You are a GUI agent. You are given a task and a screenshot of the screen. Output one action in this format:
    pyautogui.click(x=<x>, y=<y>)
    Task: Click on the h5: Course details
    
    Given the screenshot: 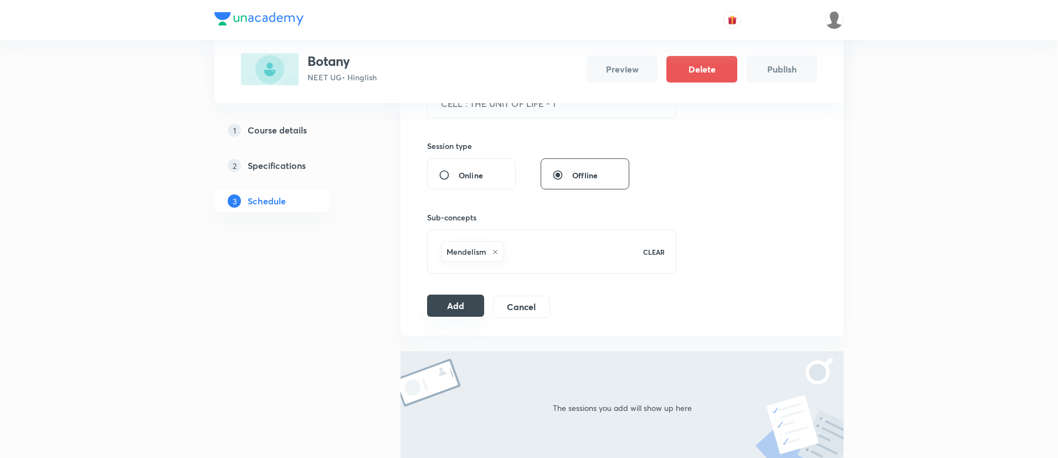 What is the action you would take?
    pyautogui.click(x=277, y=130)
    